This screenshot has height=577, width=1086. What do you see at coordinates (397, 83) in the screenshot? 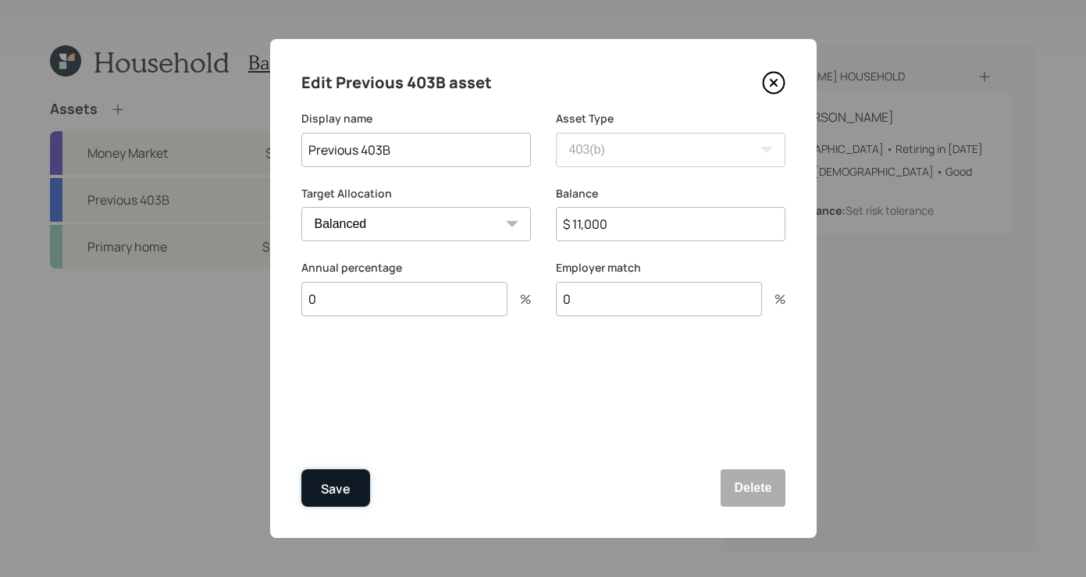
I see `h4: Edit Previous 403B asset` at bounding box center [397, 83].